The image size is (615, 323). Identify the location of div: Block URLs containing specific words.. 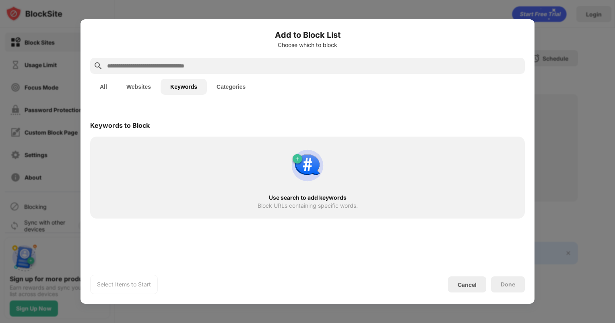
(307, 206).